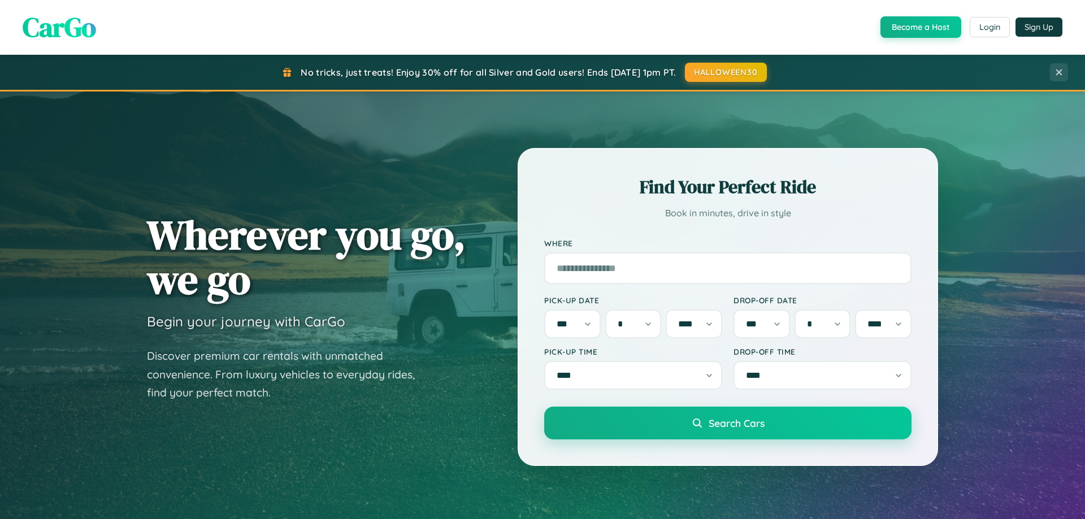 The height and width of the screenshot is (519, 1085). I want to click on p: Discover premium car rentals with unmatched convenience. From luxury vehicles to everyday rides, ..., so click(288, 375).